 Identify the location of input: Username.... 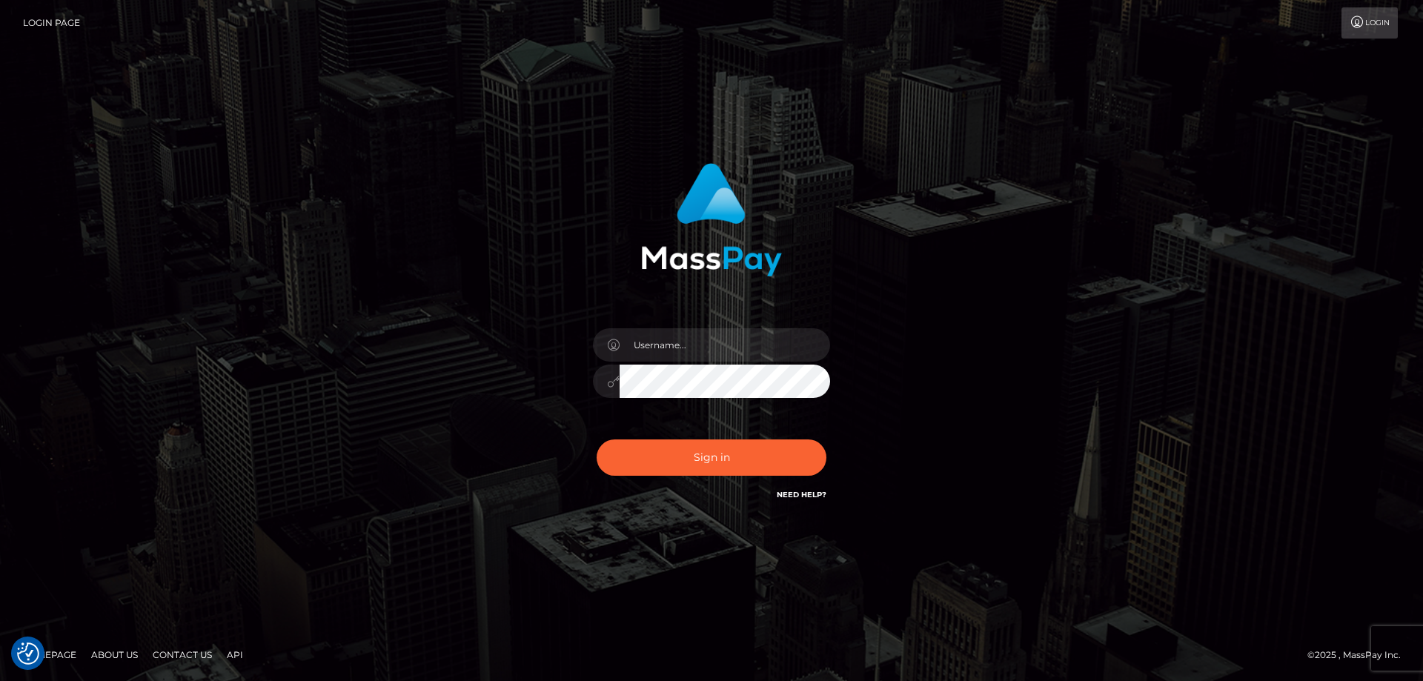
(725, 345).